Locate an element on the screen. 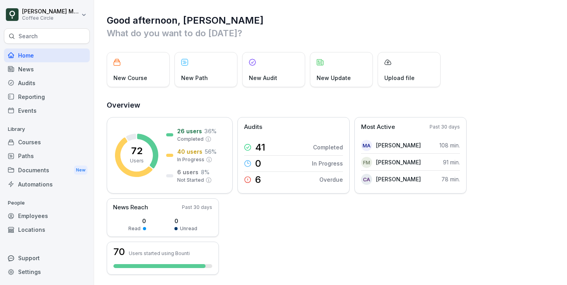 This screenshot has height=285, width=567. div: Employees is located at coordinates (47, 216).